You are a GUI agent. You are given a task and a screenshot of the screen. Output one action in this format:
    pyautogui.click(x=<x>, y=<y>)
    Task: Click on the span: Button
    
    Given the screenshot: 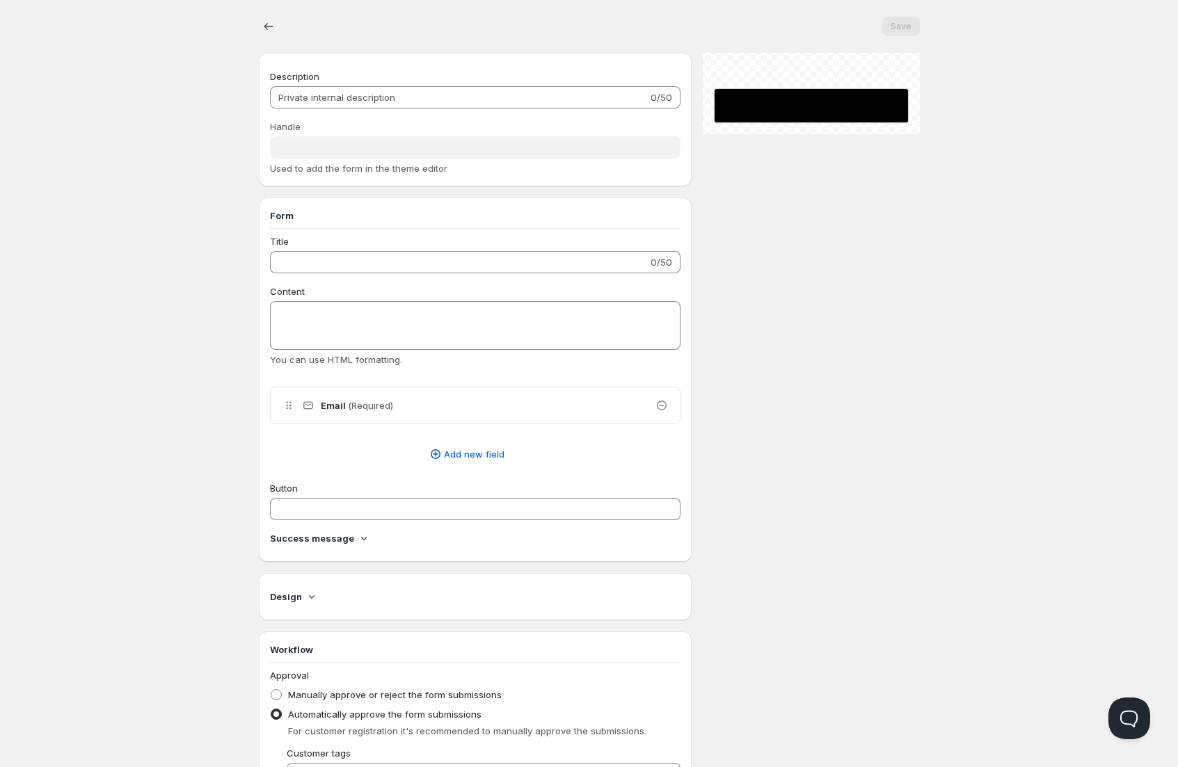 What is the action you would take?
    pyautogui.click(x=284, y=488)
    